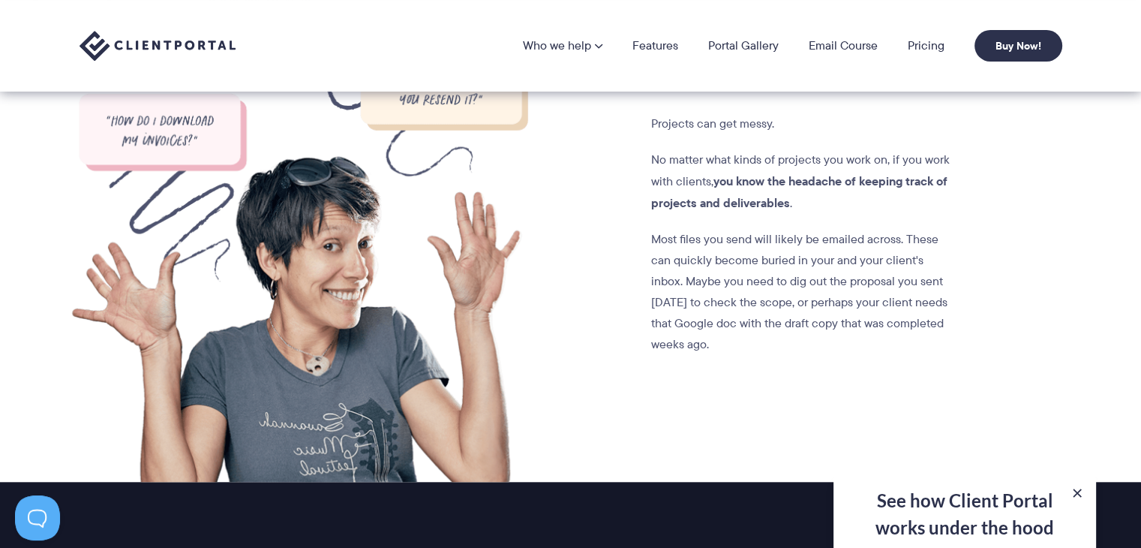 The width and height of the screenshot is (1141, 548). I want to click on h2: "I love it when a client asks for a file I've already sent three times.", so click(804, 48).